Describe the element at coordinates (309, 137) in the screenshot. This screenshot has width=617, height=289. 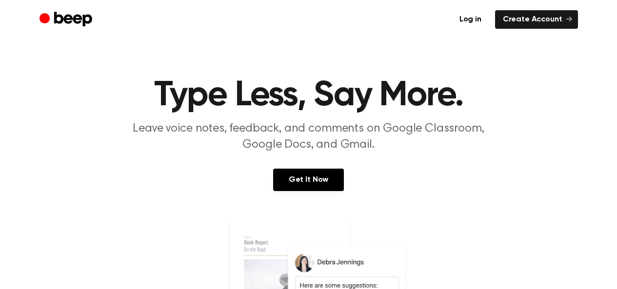
I see `p: Leave voice notes, feedback, and comments on Google Classroom, Google Docs, and Gmail.` at that location.